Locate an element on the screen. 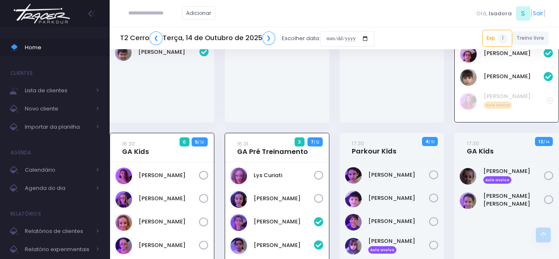 This screenshot has width=559, height=259. img: Lídia Vicentini is located at coordinates (468, 176).